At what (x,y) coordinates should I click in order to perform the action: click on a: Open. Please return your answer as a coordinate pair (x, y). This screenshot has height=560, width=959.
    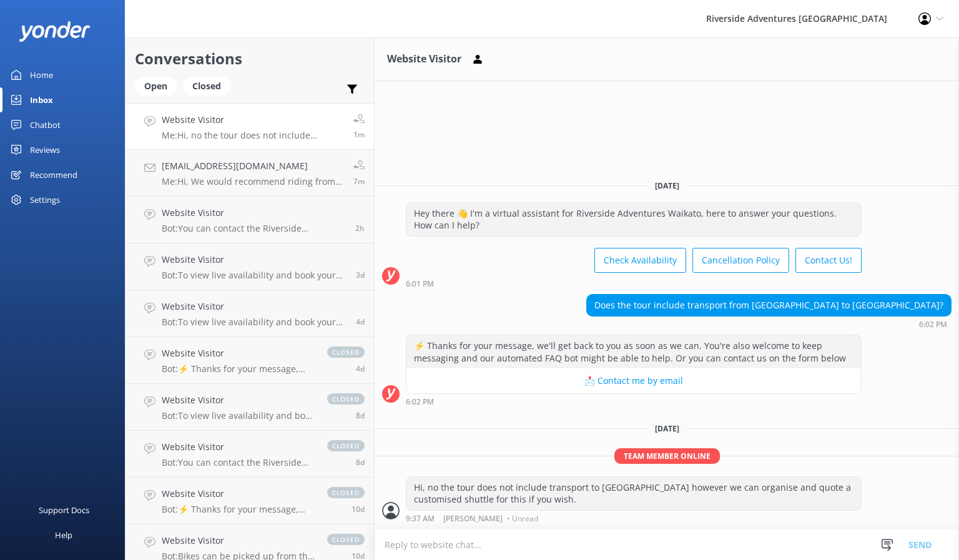
    Looking at the image, I should click on (159, 86).